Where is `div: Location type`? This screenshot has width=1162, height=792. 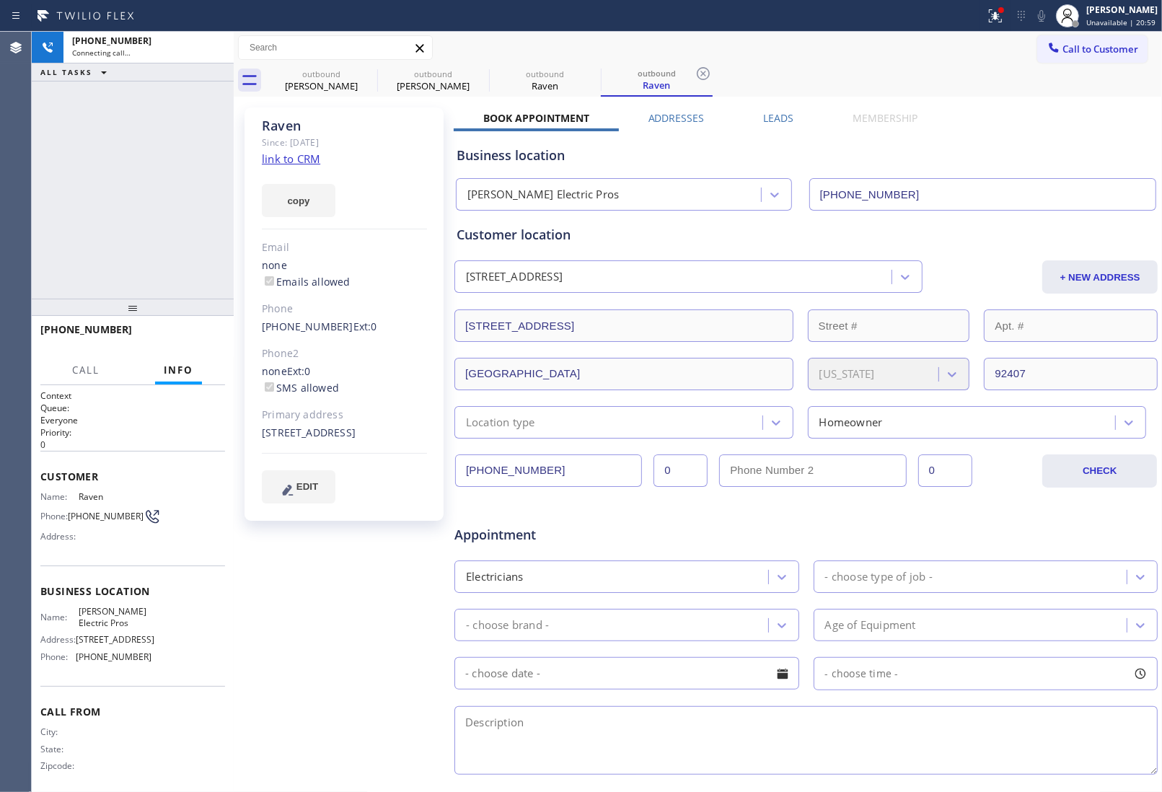 div: Location type is located at coordinates (501, 422).